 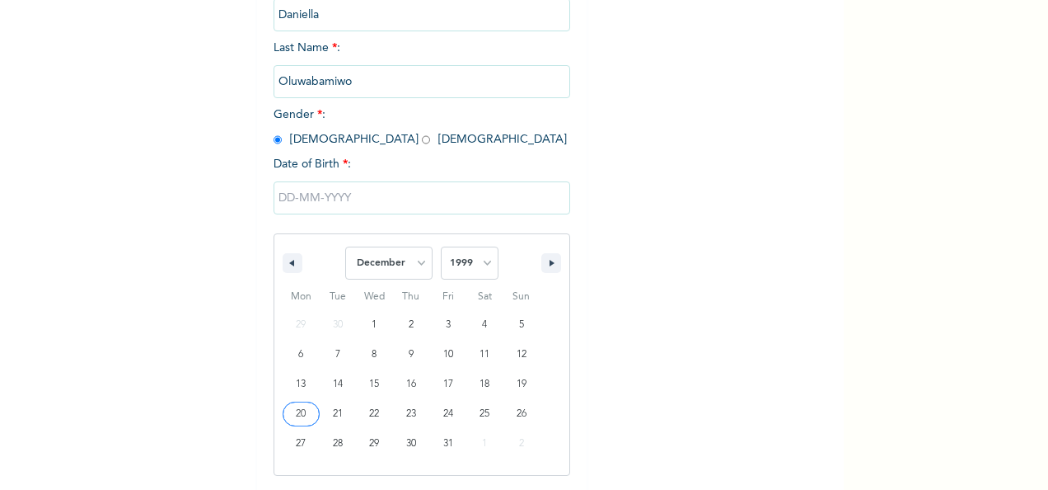 I want to click on span: Date of Birth :, so click(x=312, y=164).